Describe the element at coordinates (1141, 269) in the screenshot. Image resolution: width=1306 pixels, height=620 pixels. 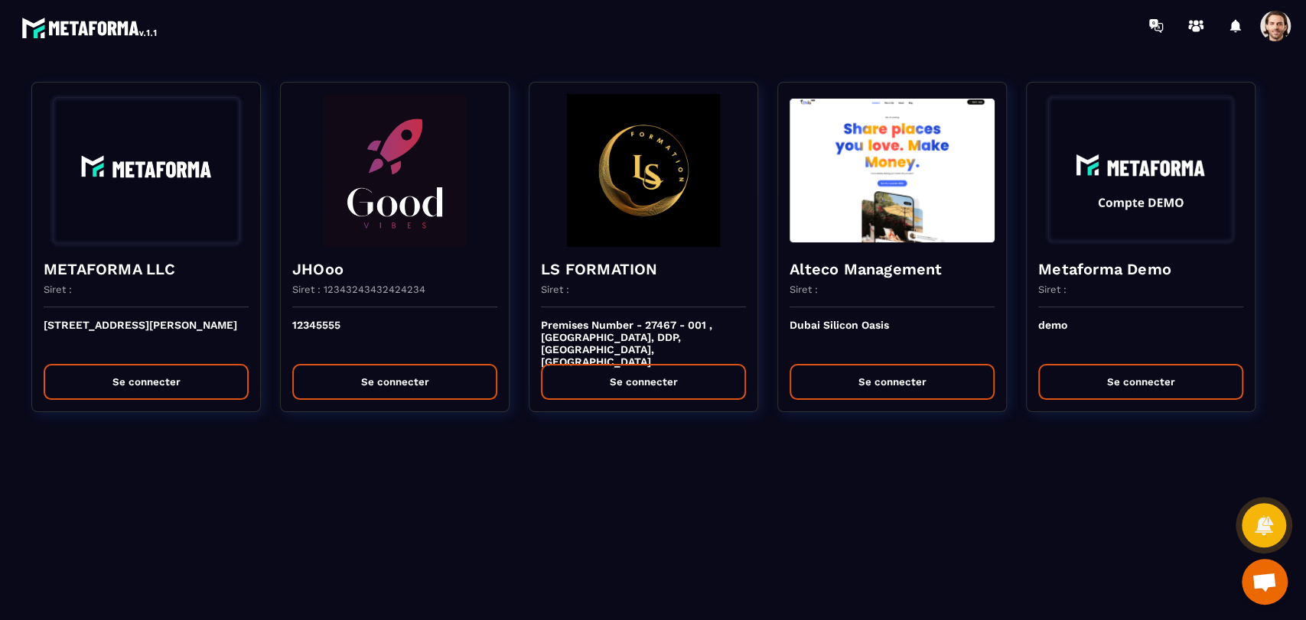
I see `h4: Metaforma Demo` at that location.